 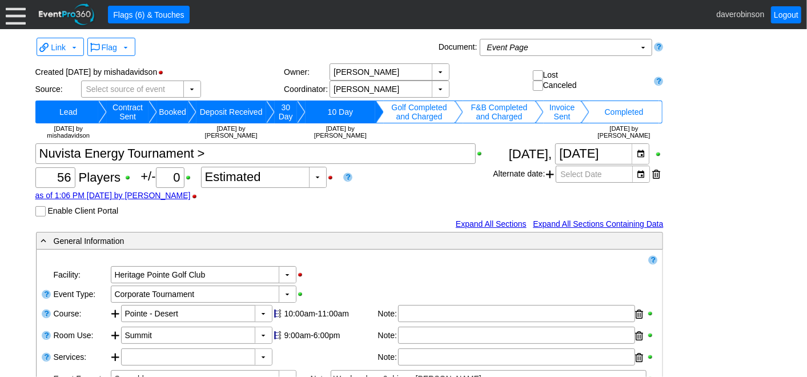 What do you see at coordinates (81, 336) in the screenshot?
I see `div: Room Use:` at bounding box center [81, 336].